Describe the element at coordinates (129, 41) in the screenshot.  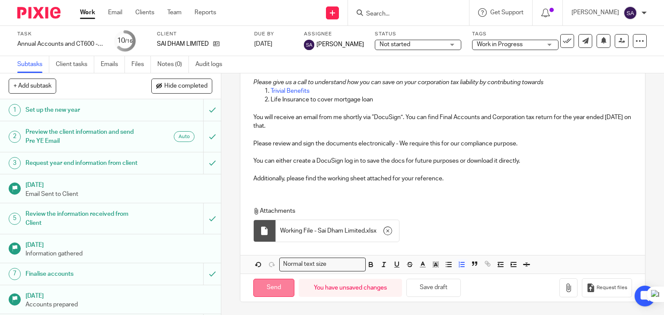
I see `small: /16` at that location.